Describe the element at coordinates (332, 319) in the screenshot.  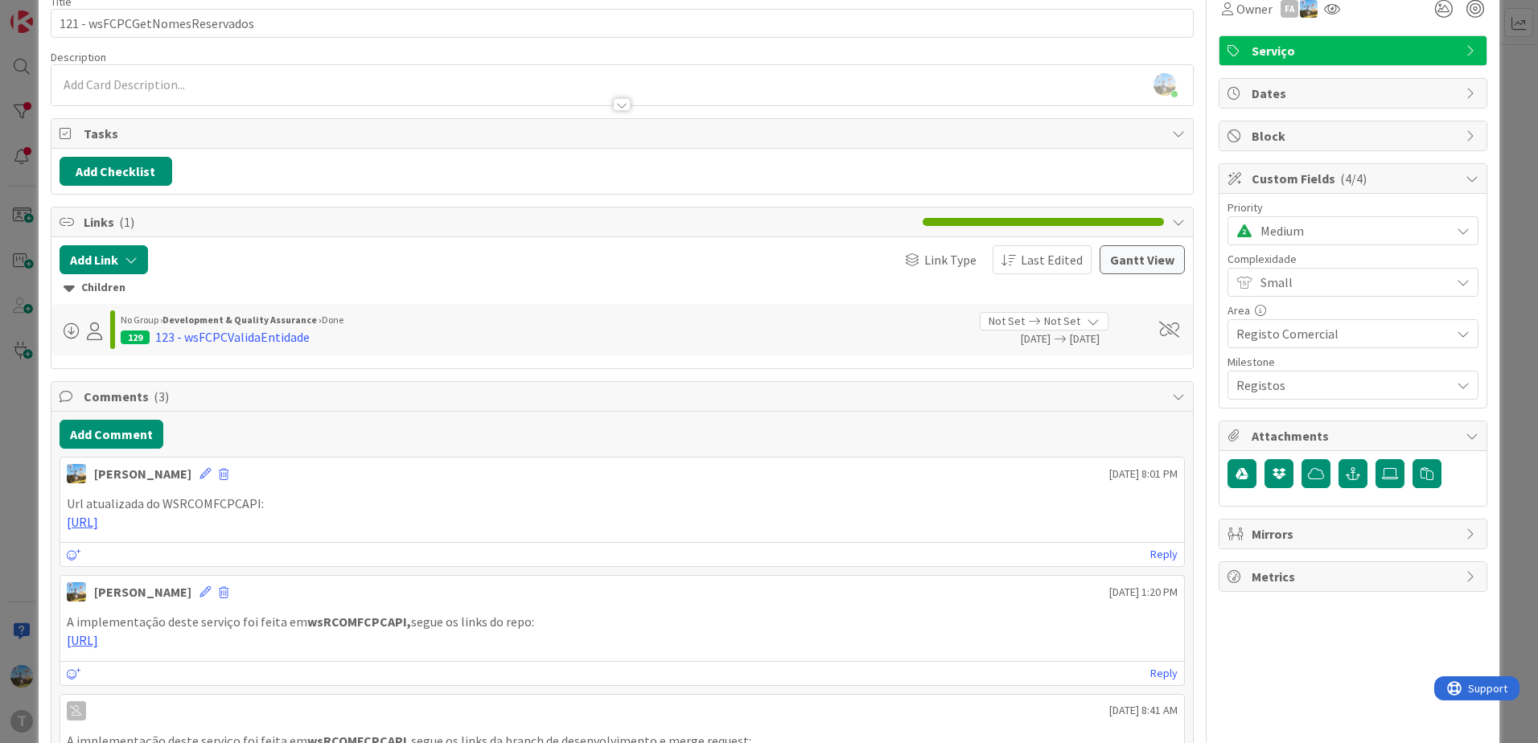
I see `span: Done` at that location.